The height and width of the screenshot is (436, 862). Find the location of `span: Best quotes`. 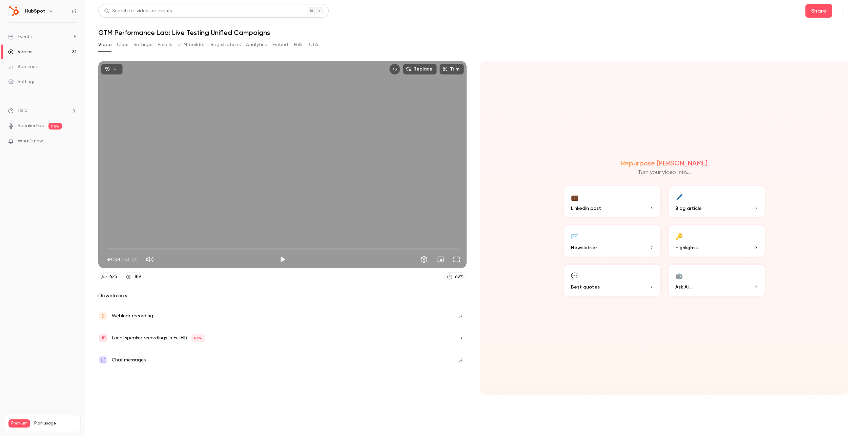

span: Best quotes is located at coordinates (585, 287).